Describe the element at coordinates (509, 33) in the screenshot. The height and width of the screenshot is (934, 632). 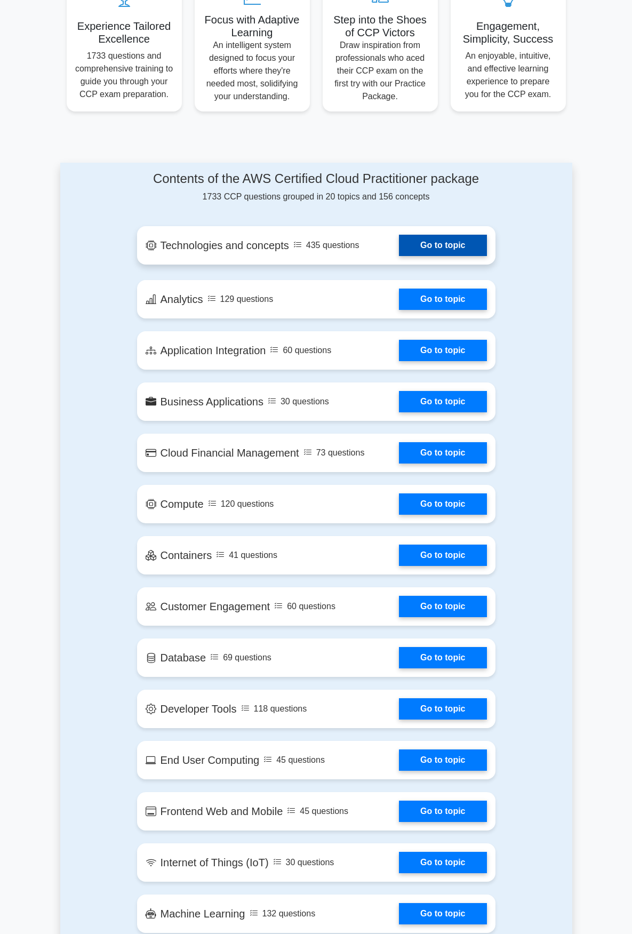
I see `h5: Engagement, Simplicity, Success` at that location.